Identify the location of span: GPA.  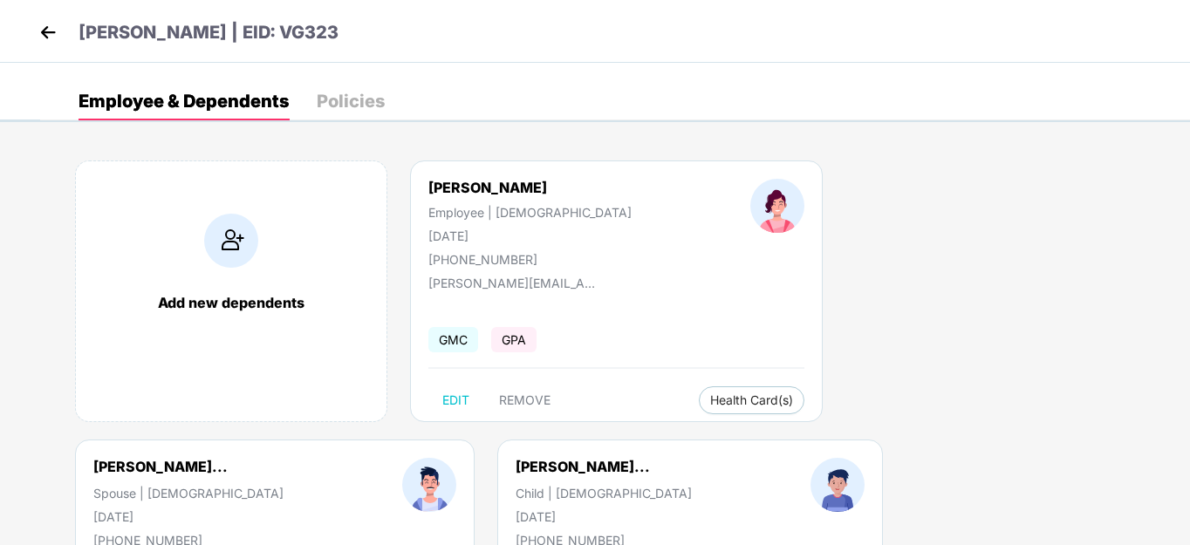
(514, 340).